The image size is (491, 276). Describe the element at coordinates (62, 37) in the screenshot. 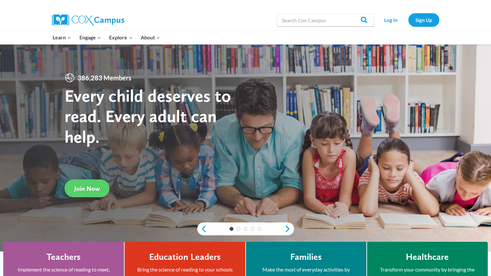

I see `span: Learn` at that location.